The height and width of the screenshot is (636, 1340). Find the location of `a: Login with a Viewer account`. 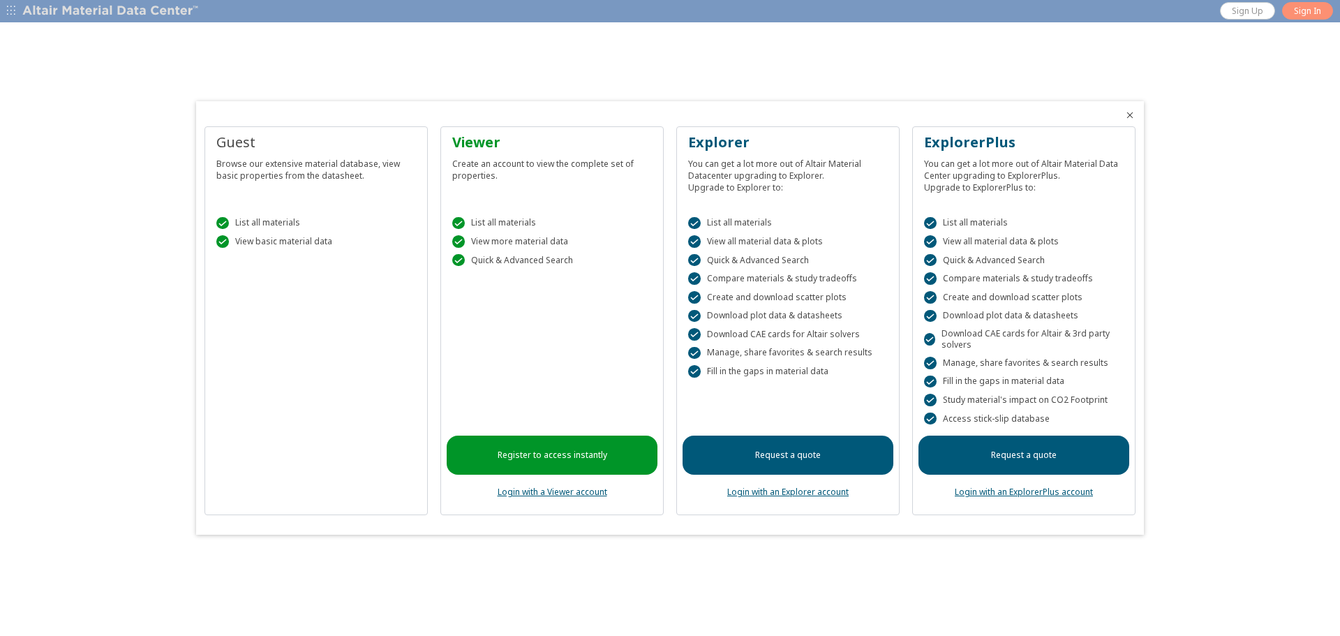

a: Login with a Viewer account is located at coordinates (552, 491).